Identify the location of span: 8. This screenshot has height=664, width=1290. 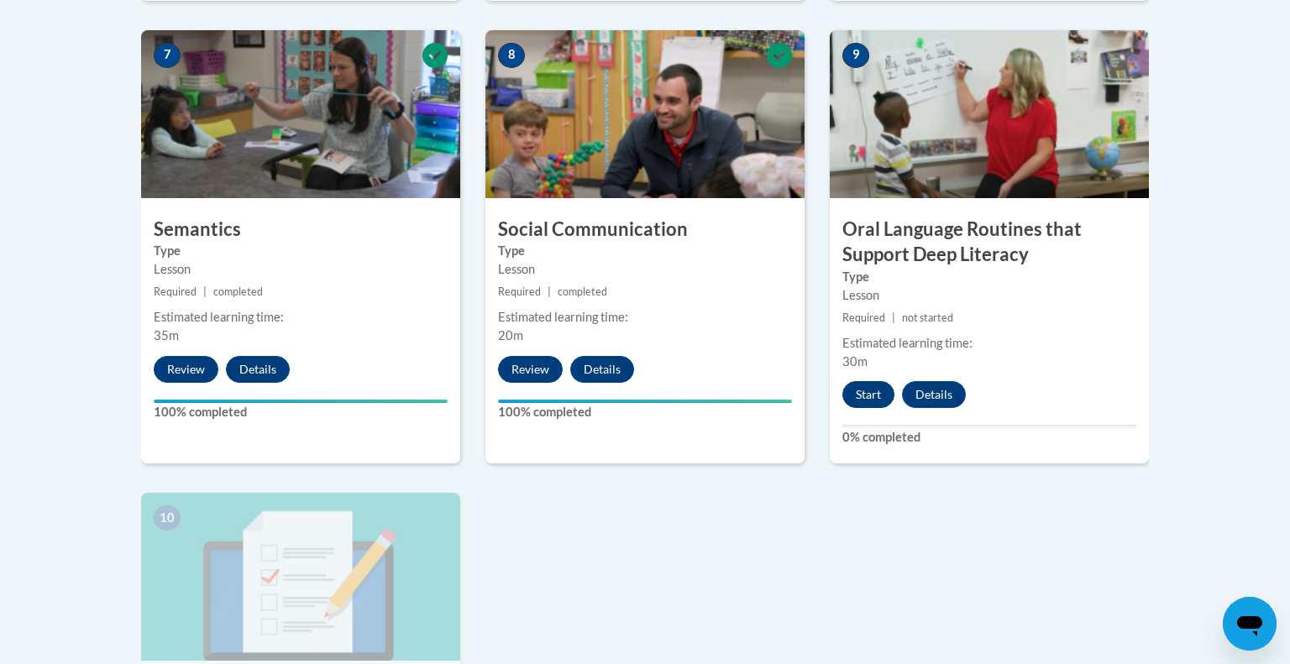
(512, 55).